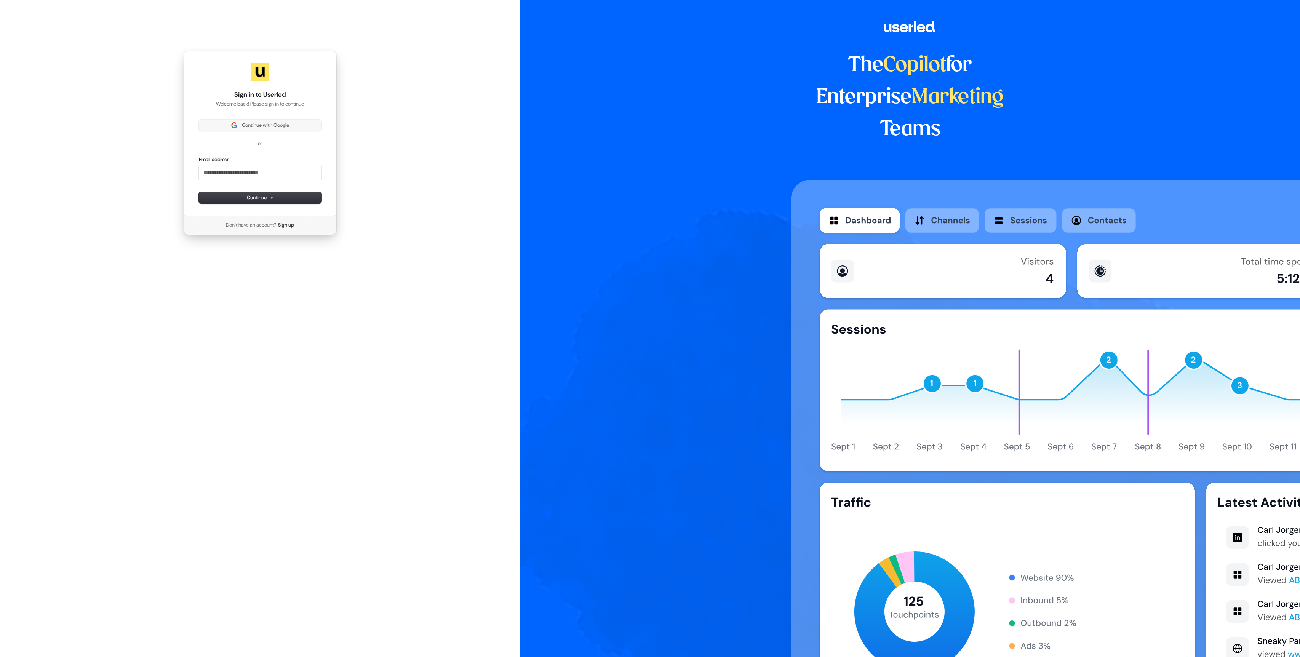  I want to click on button: Sign in with GoogleContinue with Google, so click(260, 125).